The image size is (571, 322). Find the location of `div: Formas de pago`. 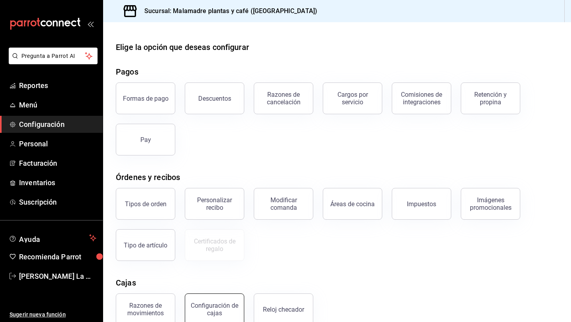

div: Formas de pago is located at coordinates (145, 98).